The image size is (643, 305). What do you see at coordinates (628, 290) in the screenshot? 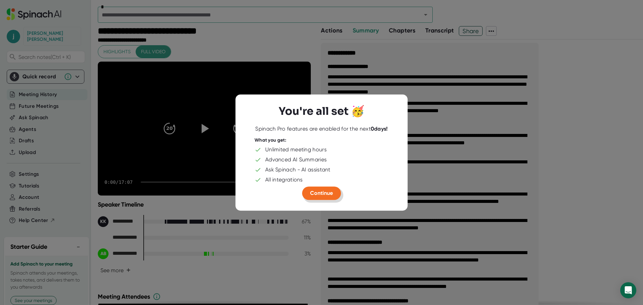
I see `div: Open Intercom Messenger` at bounding box center [628, 290].